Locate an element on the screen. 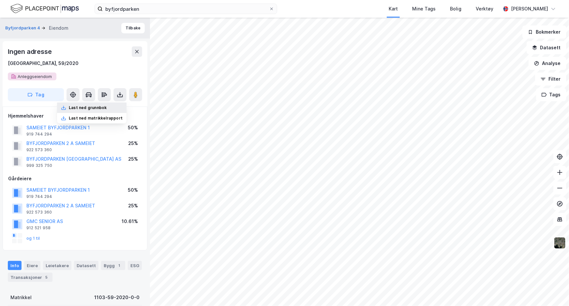 This screenshot has width=569, height=306. div: Ingen adresse is located at coordinates (30, 52).